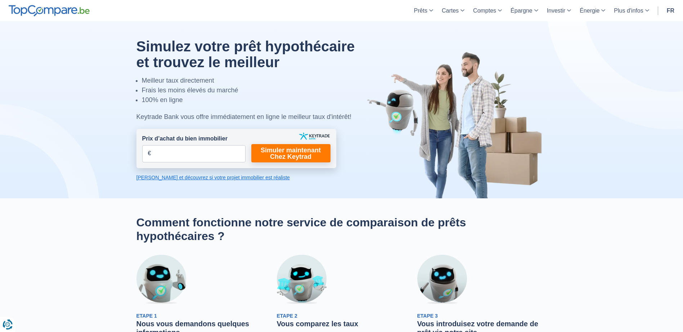 This screenshot has width=683, height=332. What do you see at coordinates (254, 54) in the screenshot?
I see `h1: Simulez votre prêt hypothécaire et trouvez le meilleur` at bounding box center [254, 54].